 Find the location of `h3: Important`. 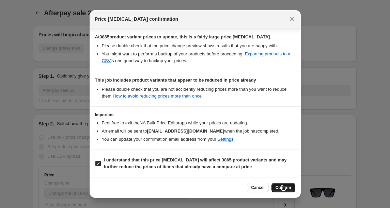

h3: Important is located at coordinates (195, 115).